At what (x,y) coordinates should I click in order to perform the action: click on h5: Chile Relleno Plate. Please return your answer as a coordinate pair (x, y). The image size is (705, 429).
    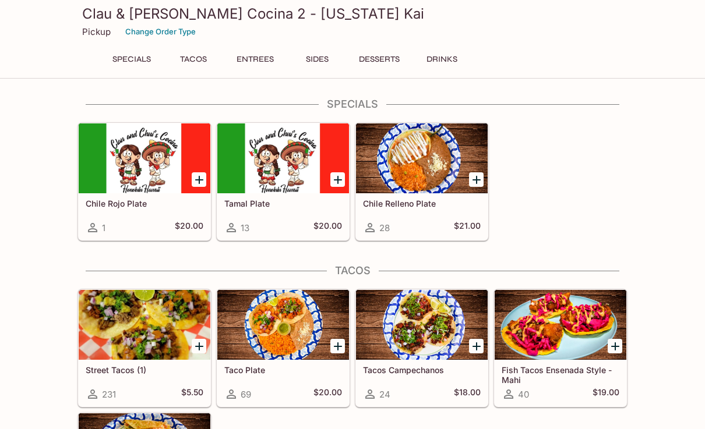
    Looking at the image, I should click on (422, 203).